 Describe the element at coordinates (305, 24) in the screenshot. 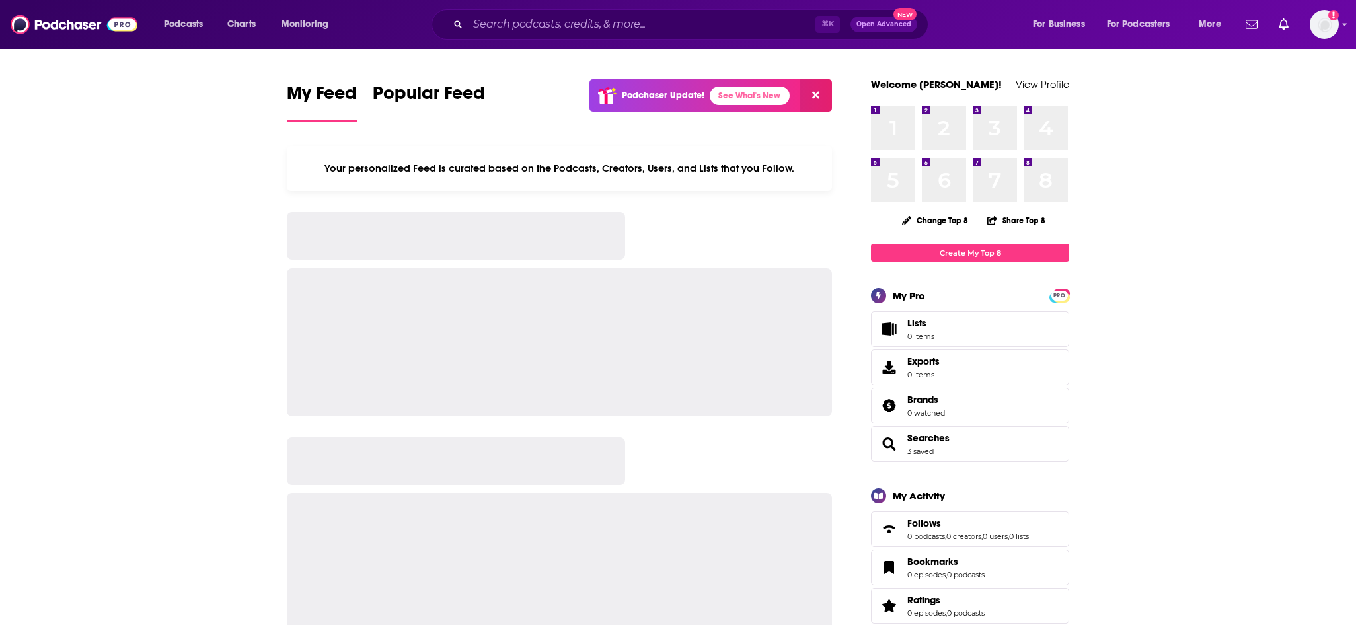

I see `span: Monitoring` at that location.